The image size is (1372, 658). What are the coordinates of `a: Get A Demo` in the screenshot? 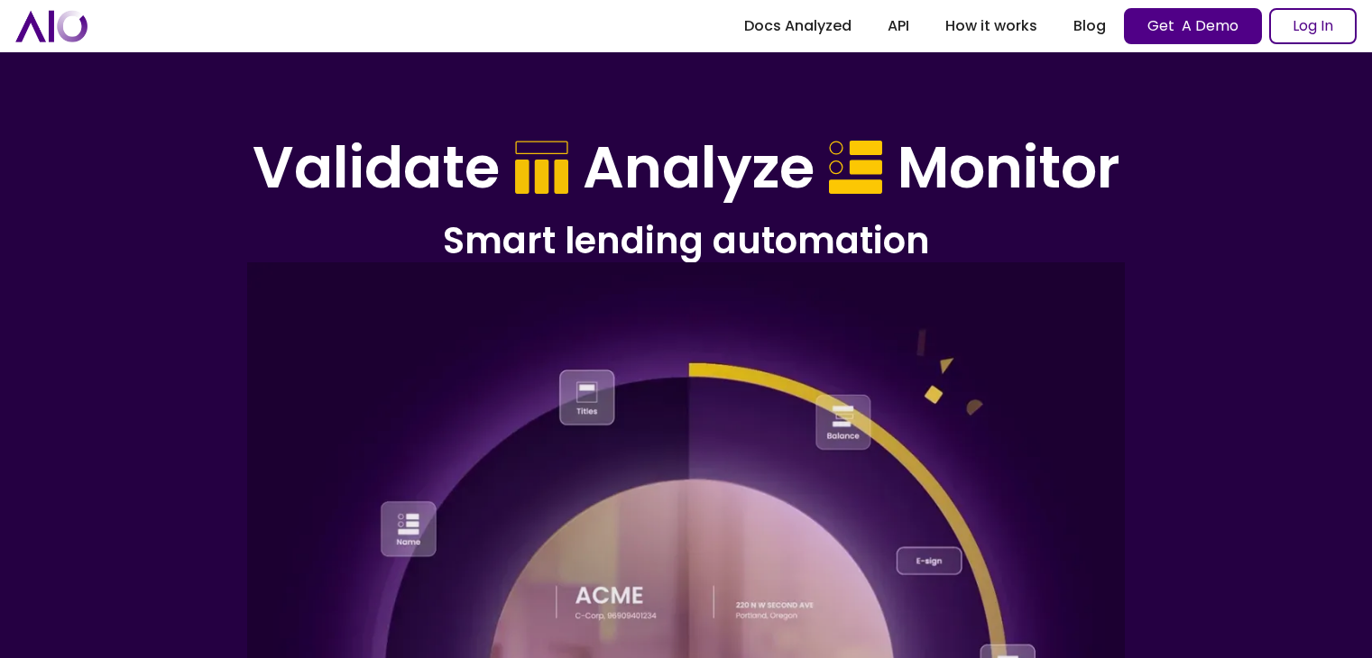 It's located at (1192, 26).